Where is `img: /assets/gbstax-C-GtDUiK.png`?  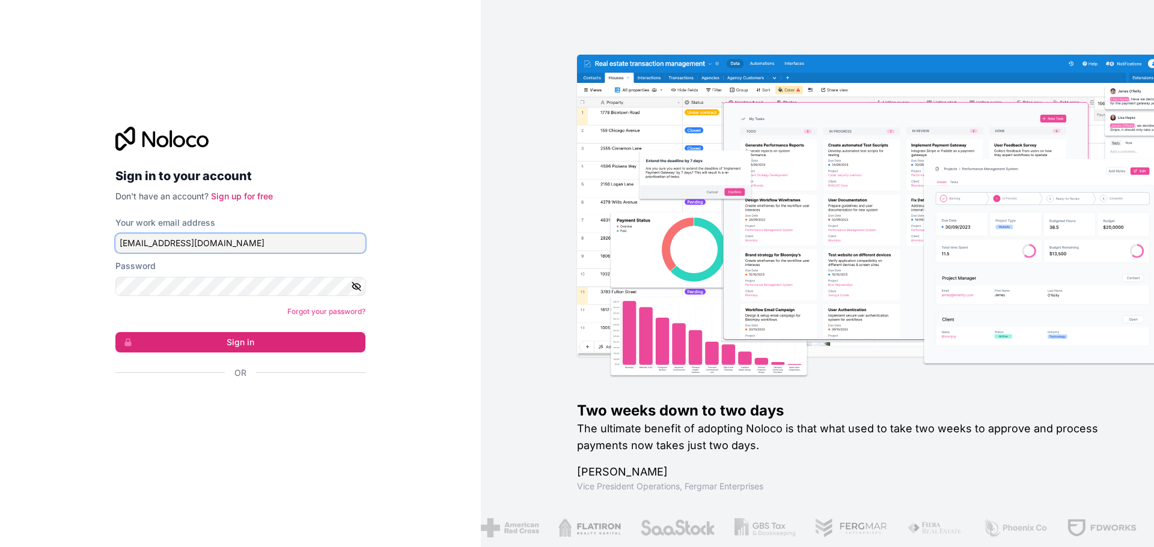 img: /assets/gbstax-C-GtDUiK.png is located at coordinates (757, 528).